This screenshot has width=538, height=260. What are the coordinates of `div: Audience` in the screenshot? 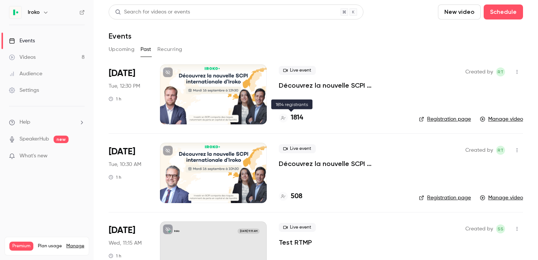 It's located at (25, 74).